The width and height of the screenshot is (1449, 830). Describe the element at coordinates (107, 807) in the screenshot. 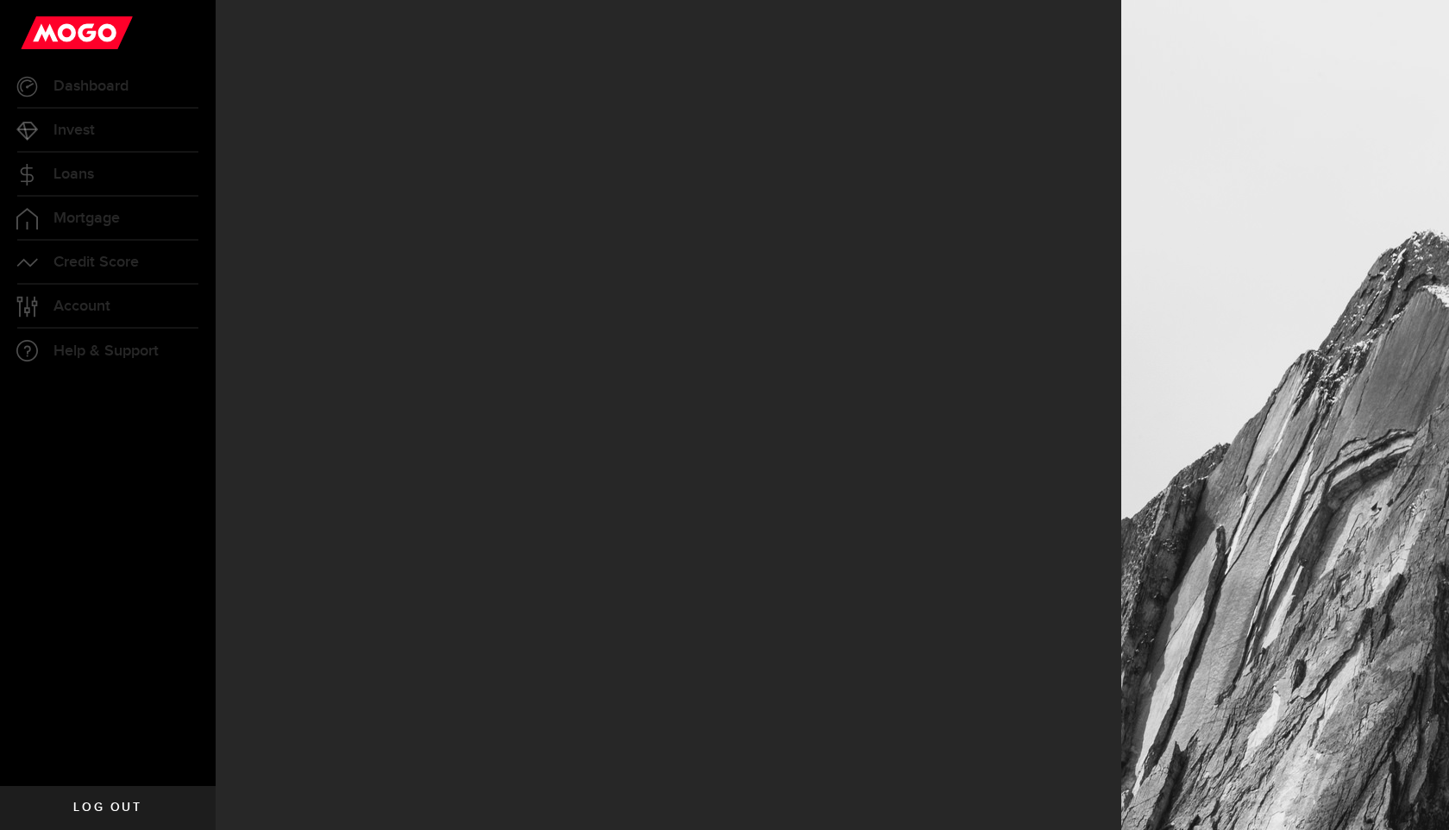

I see `span: Log out` at that location.